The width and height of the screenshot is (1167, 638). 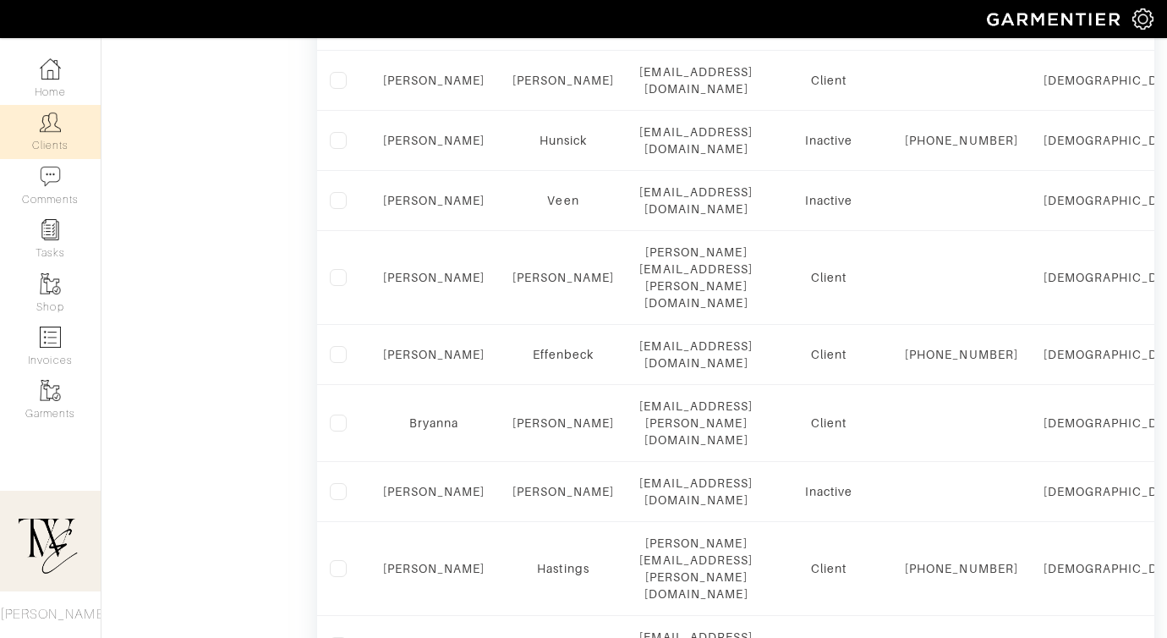 I want to click on img: gear-icon-white-bd11855cb880d31180b6d7d6211b90ccbf57a29d726f0c71d8c61bd08dd39cc2.png, so click(x=1143, y=19).